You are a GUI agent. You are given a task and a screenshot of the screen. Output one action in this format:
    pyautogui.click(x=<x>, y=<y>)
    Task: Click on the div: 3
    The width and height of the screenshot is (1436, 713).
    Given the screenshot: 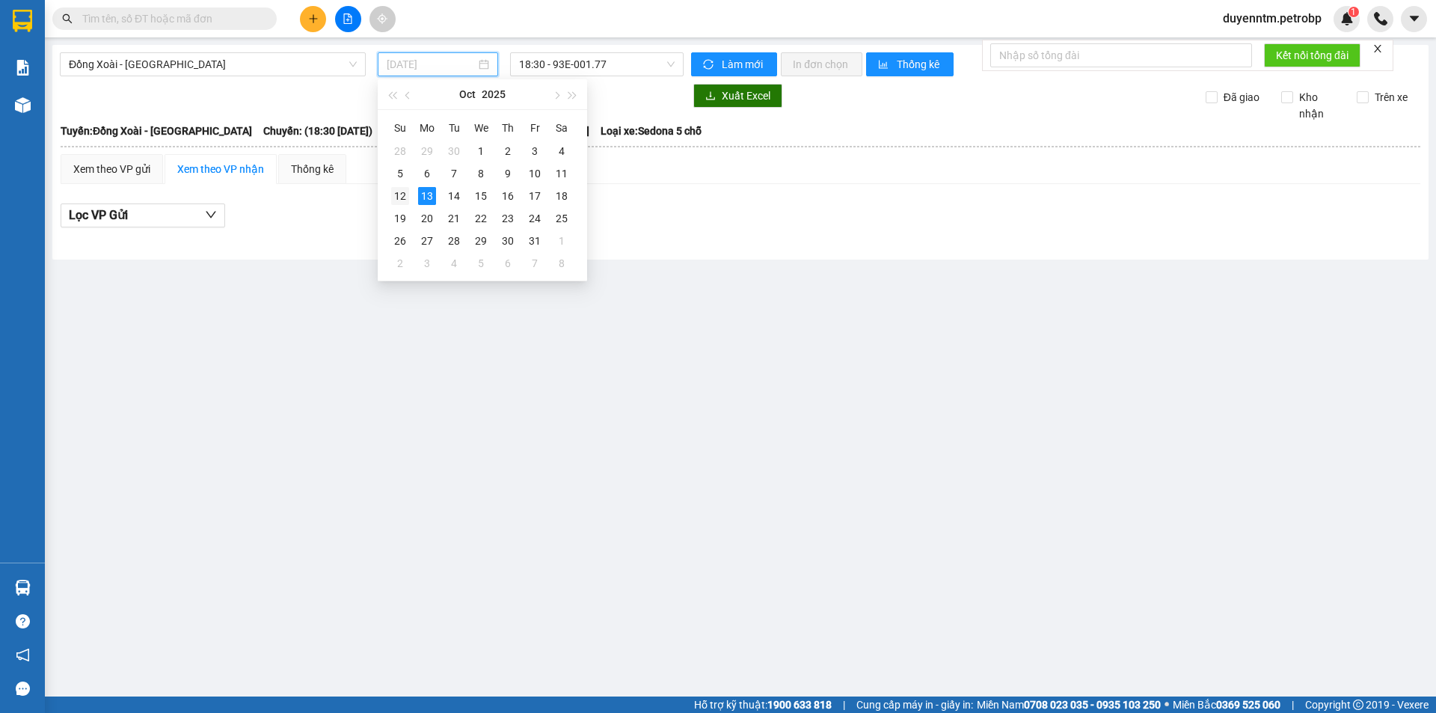 What is the action you would take?
    pyautogui.click(x=427, y=263)
    